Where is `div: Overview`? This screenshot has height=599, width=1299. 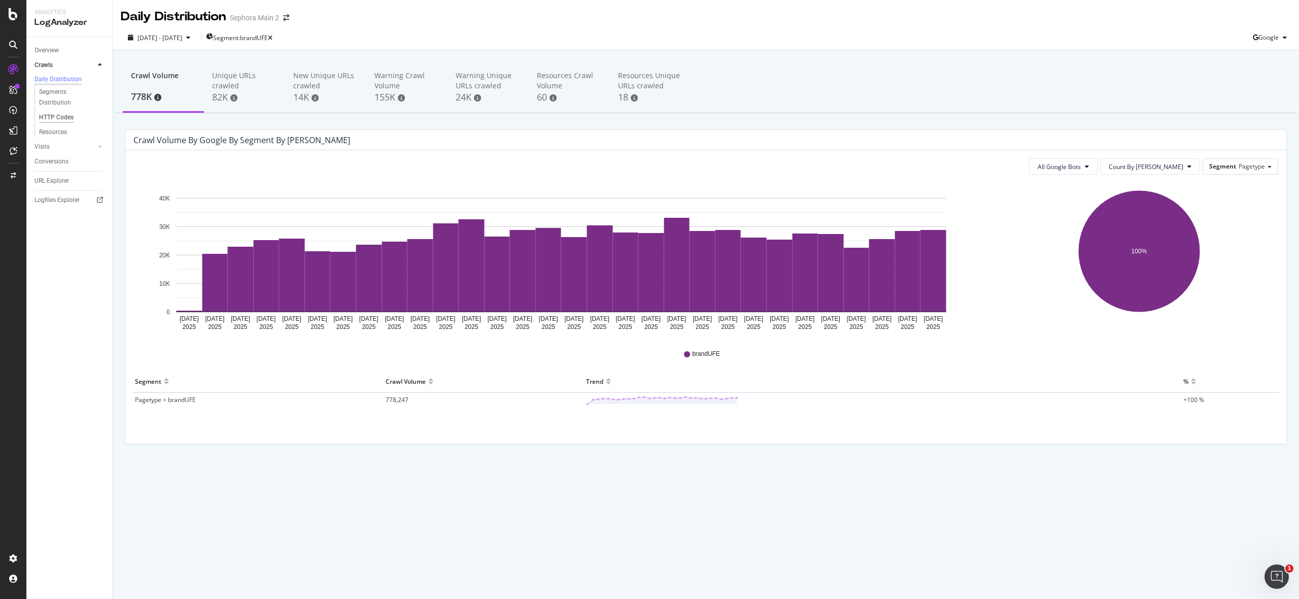
div: Overview is located at coordinates (47, 50).